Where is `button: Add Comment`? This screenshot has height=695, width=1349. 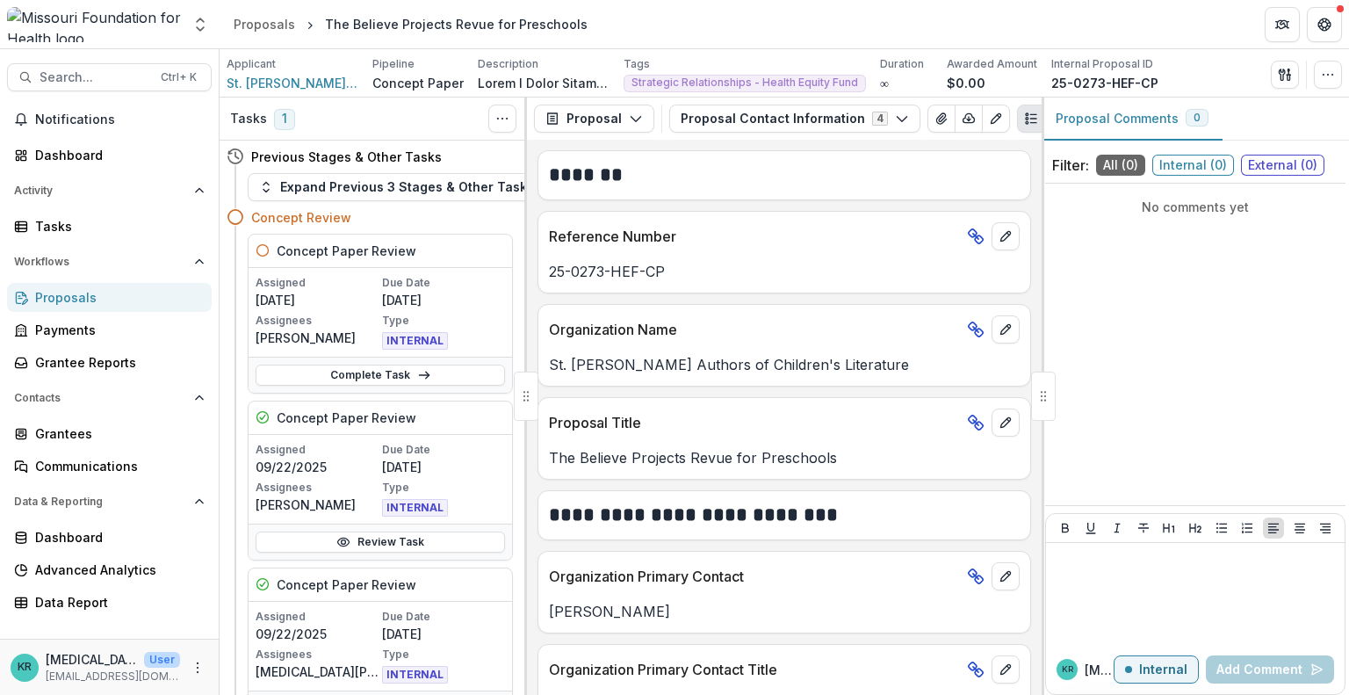 button: Add Comment is located at coordinates (1270, 669).